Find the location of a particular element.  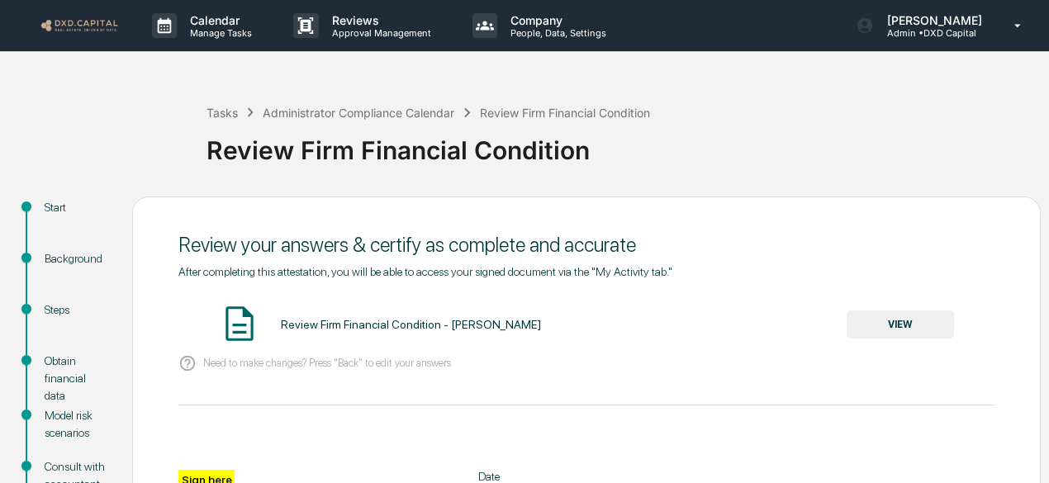

div: Background is located at coordinates (75, 259).